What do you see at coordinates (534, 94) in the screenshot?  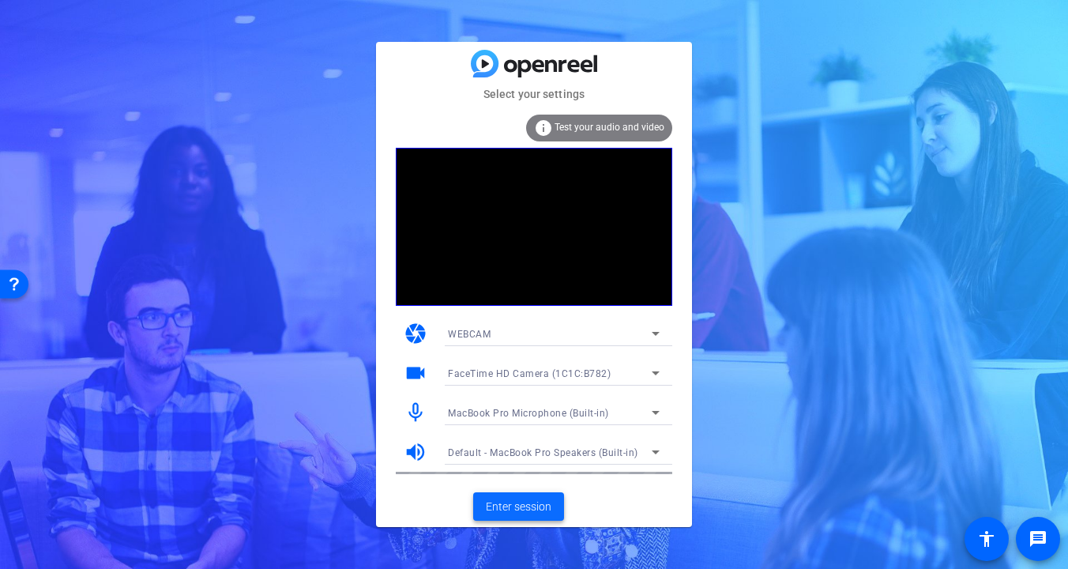 I see `mat-card-subtitle: Select your settings` at bounding box center [534, 94].